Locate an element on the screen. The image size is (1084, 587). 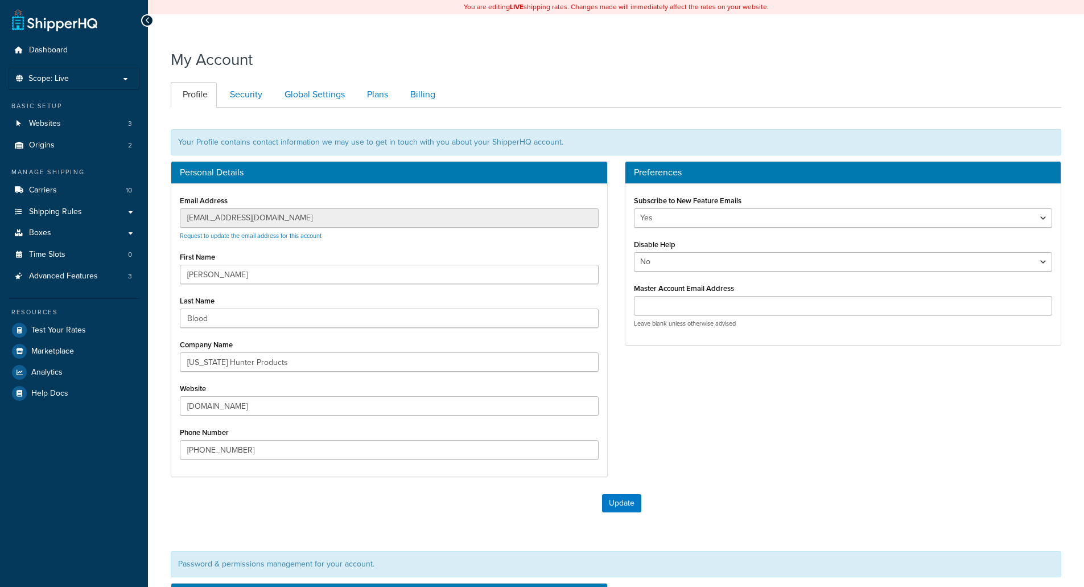
a: Global Settings is located at coordinates (313, 94).